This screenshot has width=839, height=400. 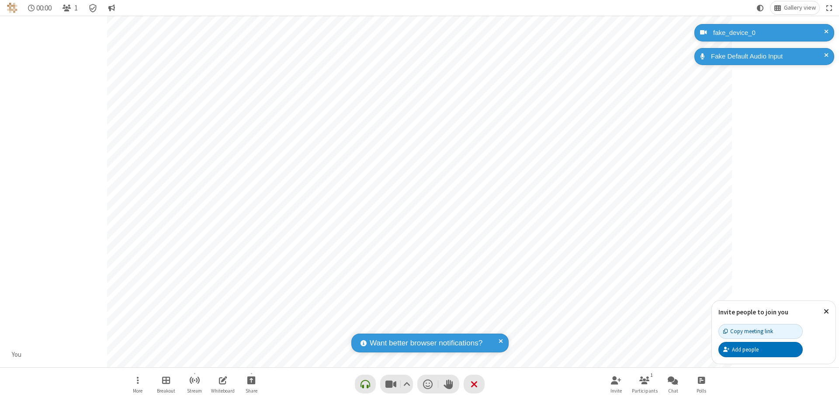 What do you see at coordinates (76, 8) in the screenshot?
I see `span: 1` at bounding box center [76, 8].